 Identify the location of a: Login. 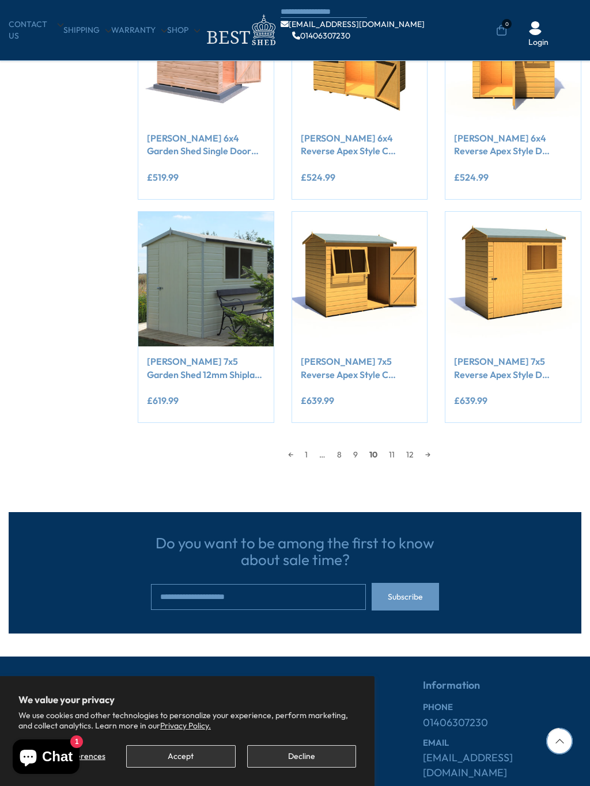
(538, 43).